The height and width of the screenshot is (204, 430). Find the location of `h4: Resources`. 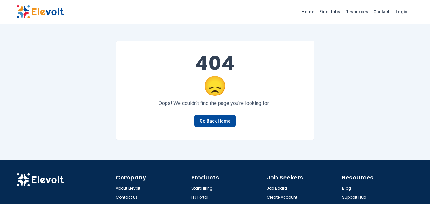

h4: Resources is located at coordinates (378, 178).